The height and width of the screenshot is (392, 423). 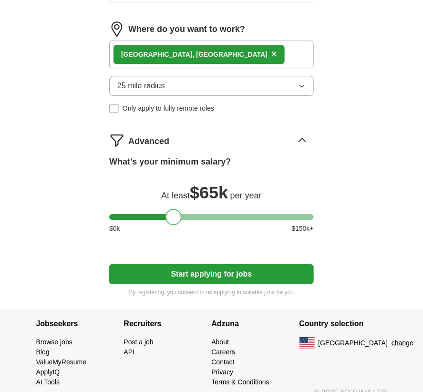 What do you see at coordinates (48, 382) in the screenshot?
I see `a: AI Tools` at bounding box center [48, 382].